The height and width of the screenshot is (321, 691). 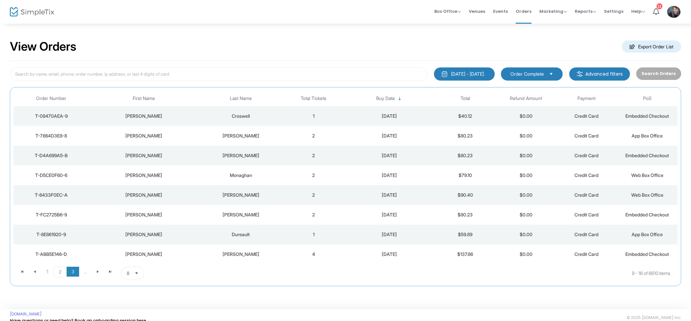 What do you see at coordinates (440, 273) in the screenshot?
I see `kendo-pager-info: 9 - 16 of 6610 items` at bounding box center [440, 273].